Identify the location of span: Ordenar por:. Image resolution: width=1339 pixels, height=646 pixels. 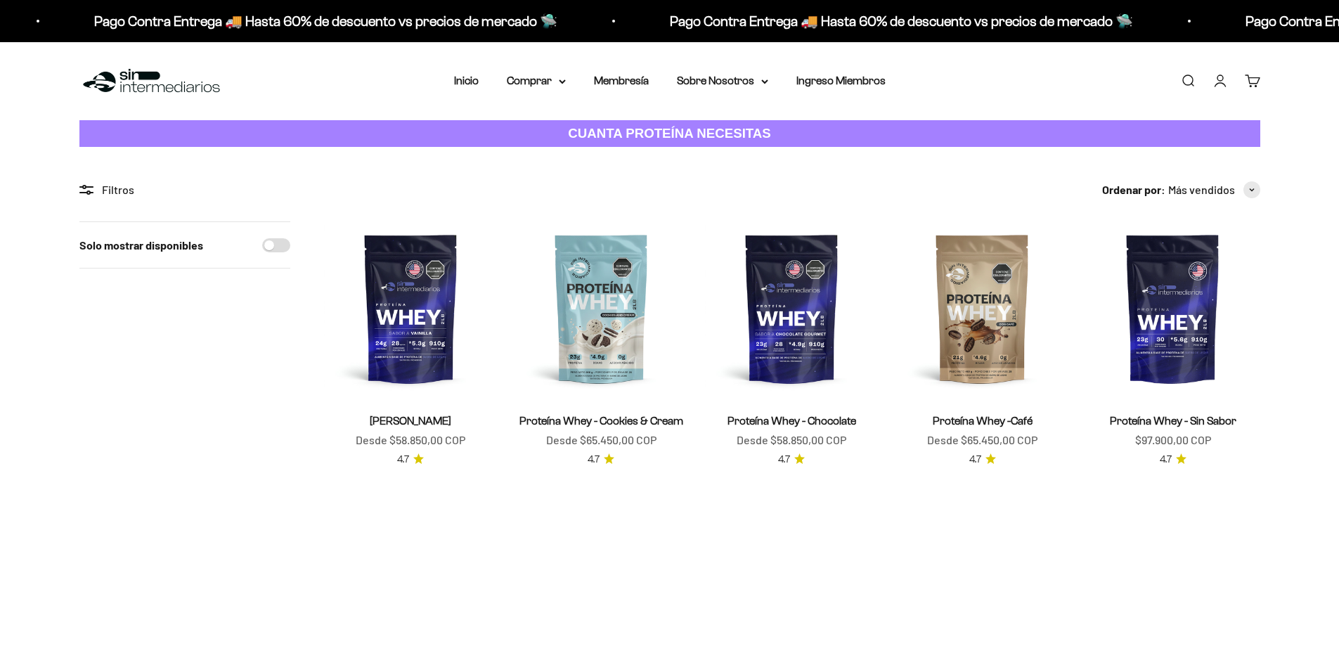
(1133, 190).